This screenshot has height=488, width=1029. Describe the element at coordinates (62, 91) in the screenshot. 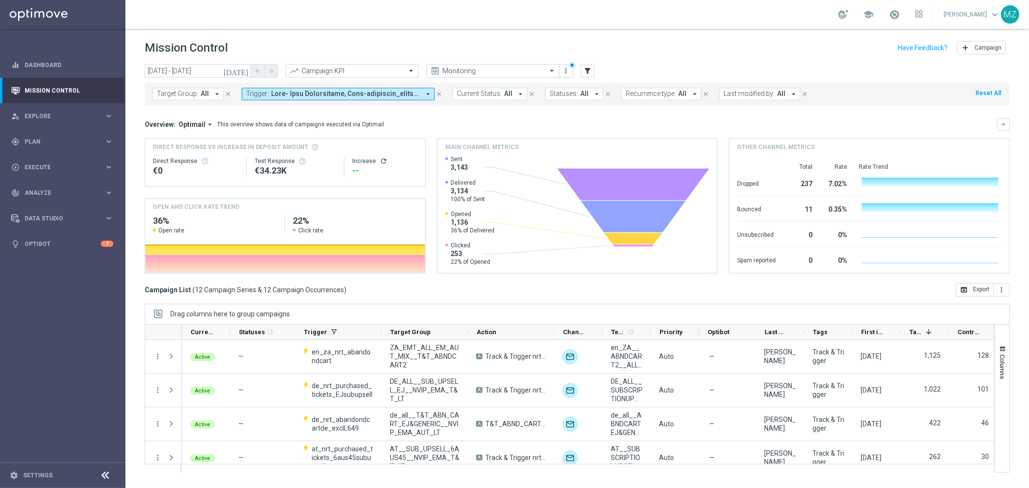

I see `div: Mission Control` at that location.